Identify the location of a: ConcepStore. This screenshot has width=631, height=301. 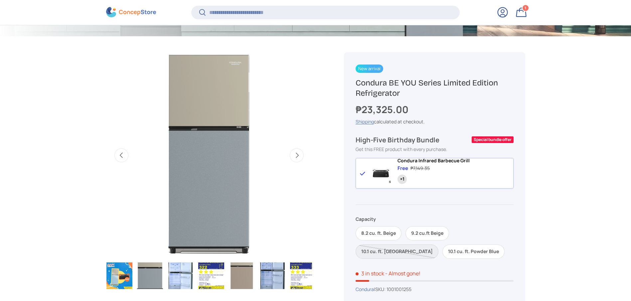
(131, 12).